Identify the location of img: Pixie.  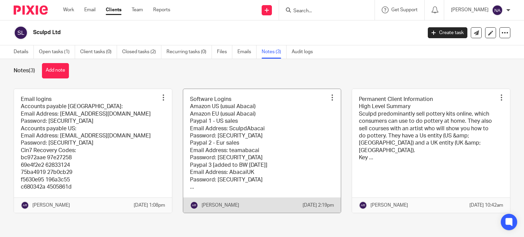
(31, 10).